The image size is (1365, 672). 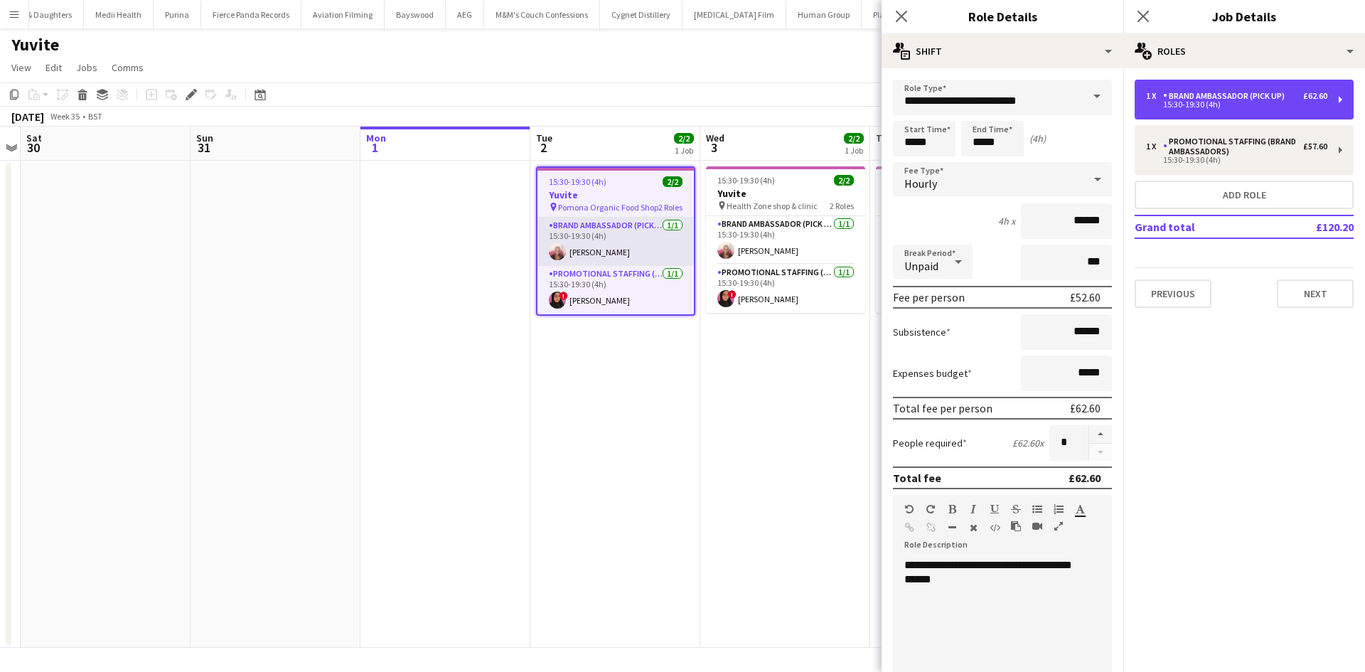 I want to click on span: Health Zone shop & clinic, so click(x=772, y=205).